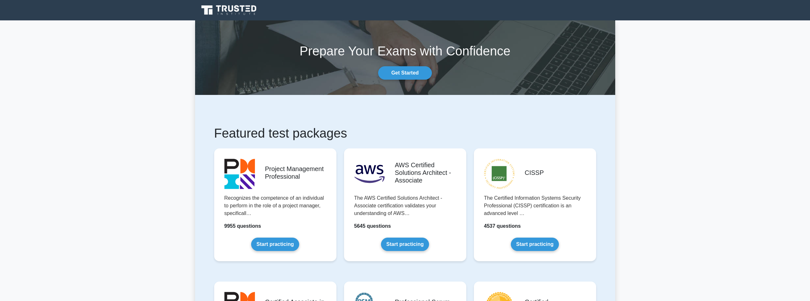  I want to click on h1: Prepare Your Exams with Confidence, so click(405, 51).